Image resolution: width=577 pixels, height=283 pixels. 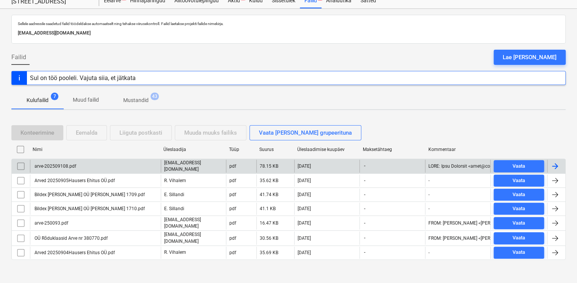 What do you see at coordinates (86, 100) in the screenshot?
I see `p: Muud failid` at bounding box center [86, 100].